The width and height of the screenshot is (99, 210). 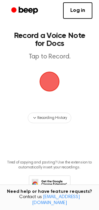 What do you see at coordinates (50, 165) in the screenshot?
I see `p: Tired of copying and pasting? Use the extension to automatically insert your recordings.` at bounding box center [50, 165].